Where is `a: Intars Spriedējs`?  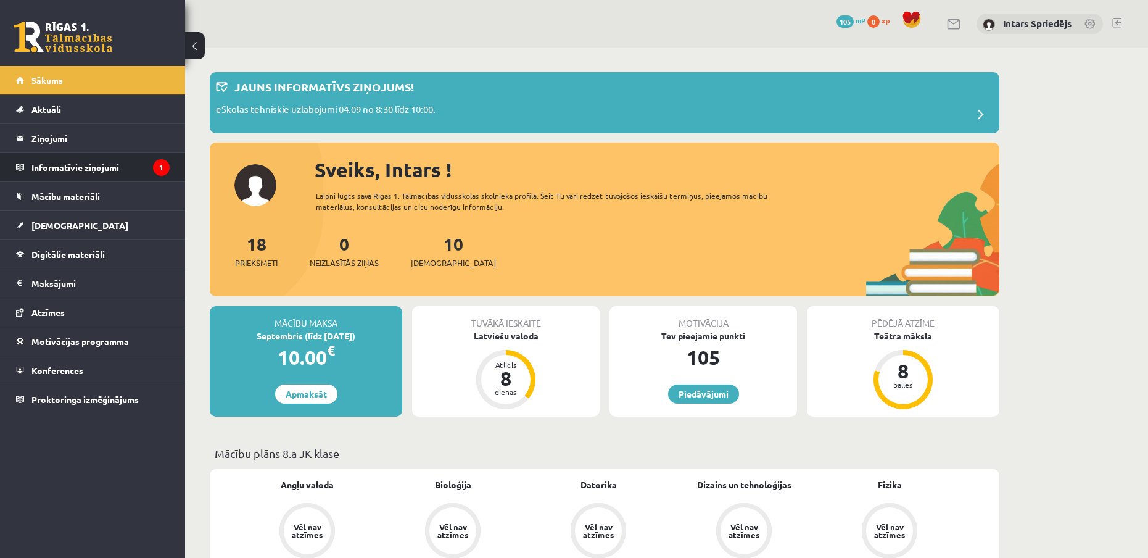 a: Intars Spriedējs is located at coordinates (1037, 23).